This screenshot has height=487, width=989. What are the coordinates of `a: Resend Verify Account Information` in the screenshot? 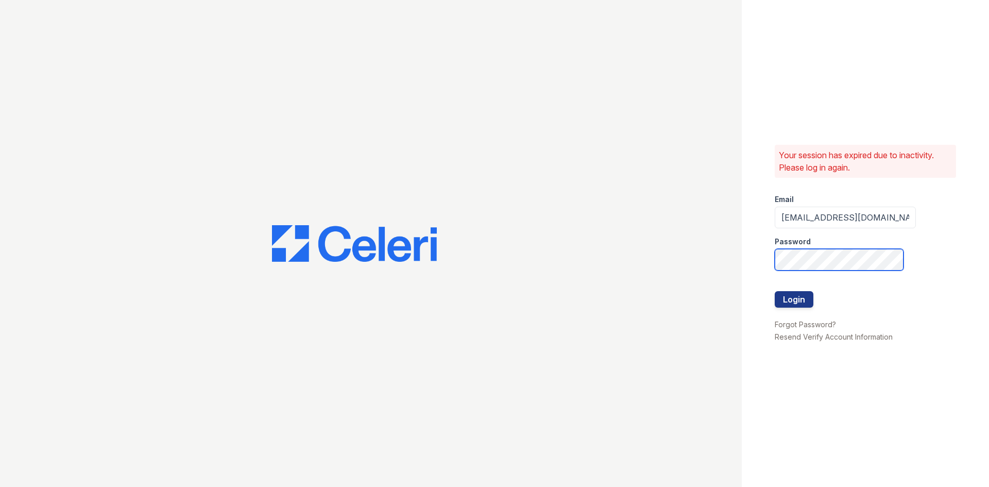 It's located at (834, 337).